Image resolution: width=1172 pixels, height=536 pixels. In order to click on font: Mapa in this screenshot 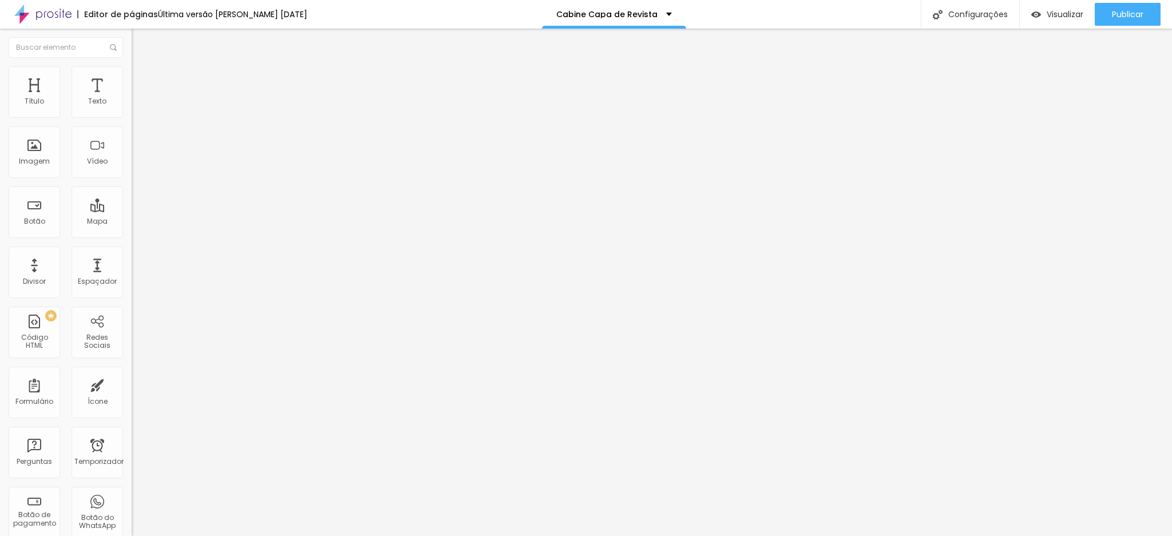, I will do `click(97, 221)`.